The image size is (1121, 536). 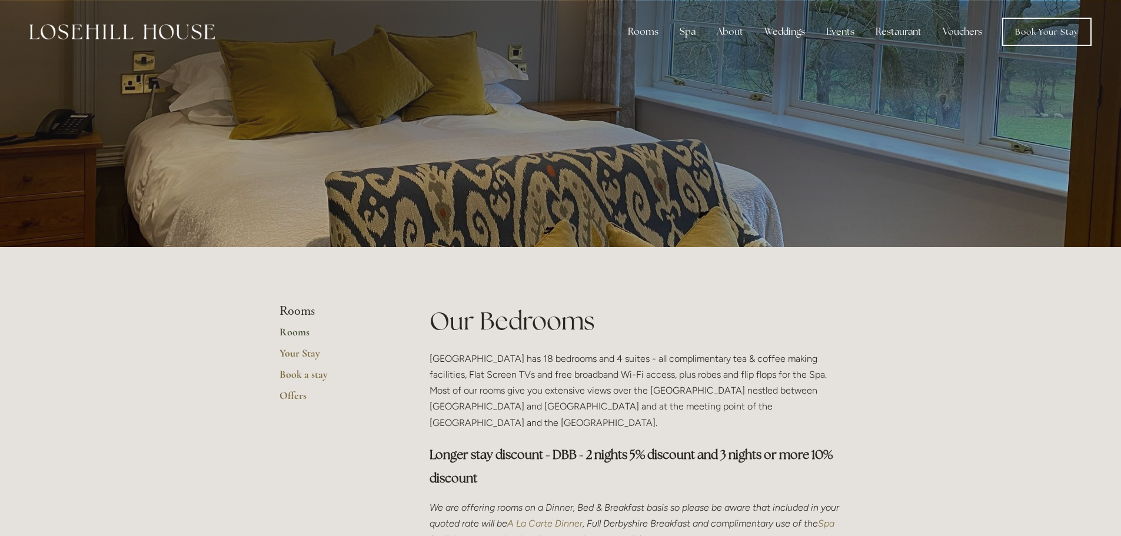 What do you see at coordinates (335, 357) in the screenshot?
I see `a: Your Stay` at bounding box center [335, 357].